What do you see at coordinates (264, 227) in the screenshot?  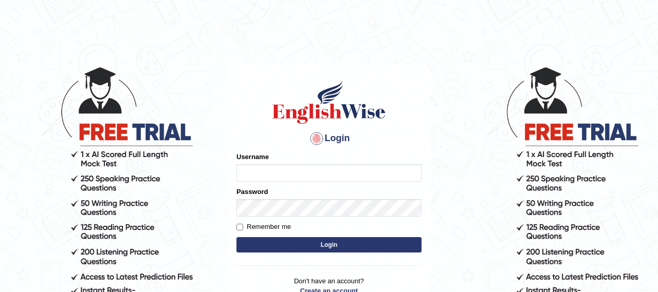 I see `label: Remember me` at bounding box center [264, 227].